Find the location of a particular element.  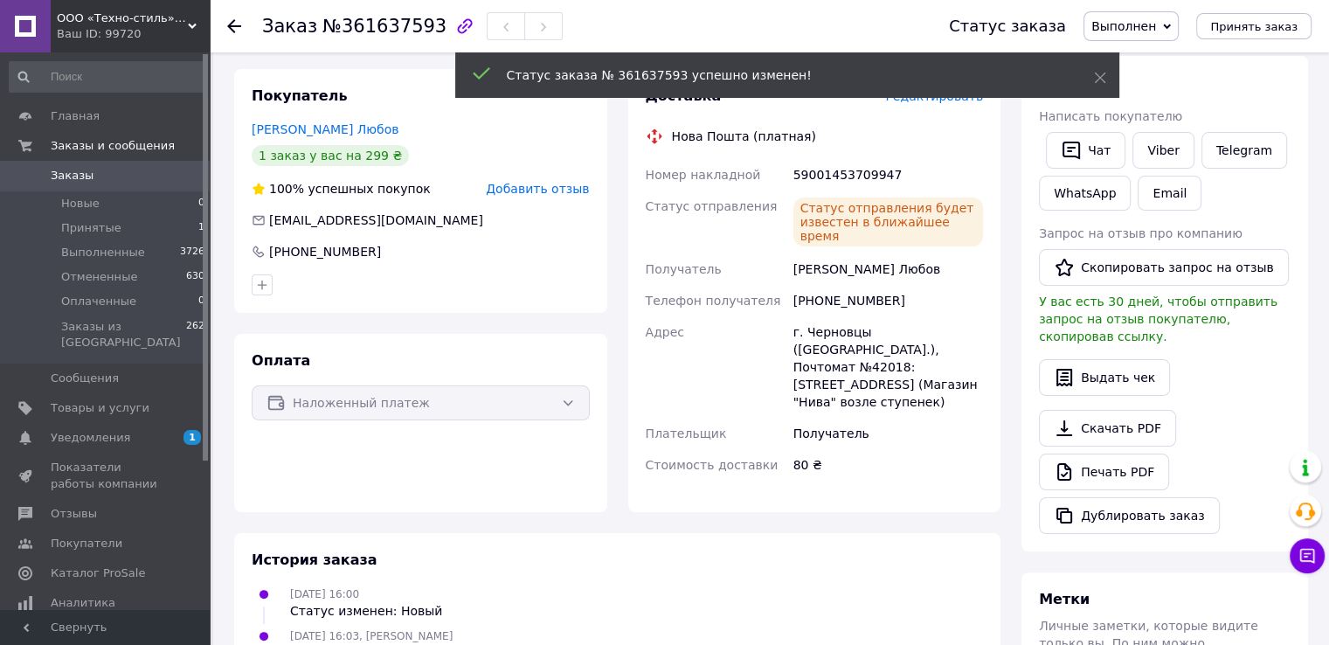

span: Каталог ProSale is located at coordinates (98, 573).